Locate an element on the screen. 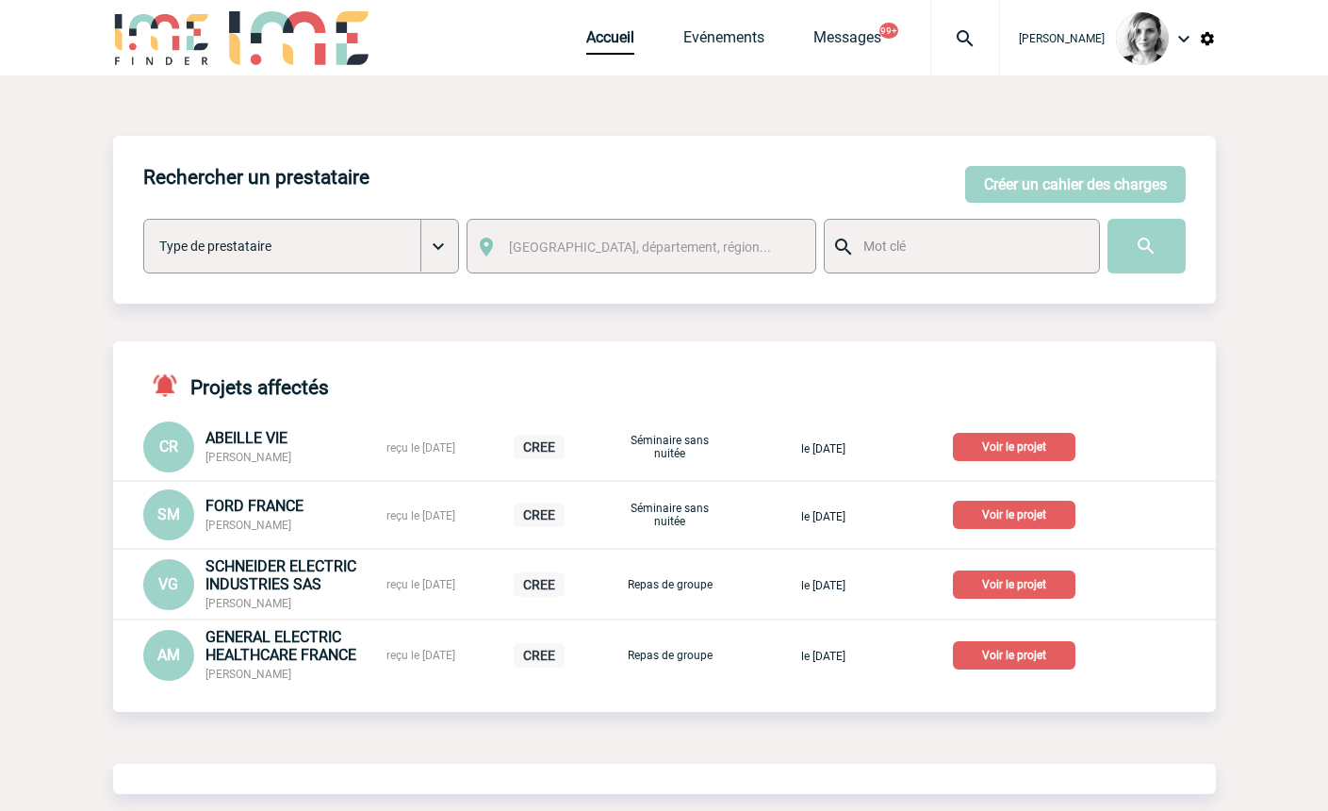 The height and width of the screenshot is (811, 1328). img: notifications-active-24-px-r.png is located at coordinates (171, 385).